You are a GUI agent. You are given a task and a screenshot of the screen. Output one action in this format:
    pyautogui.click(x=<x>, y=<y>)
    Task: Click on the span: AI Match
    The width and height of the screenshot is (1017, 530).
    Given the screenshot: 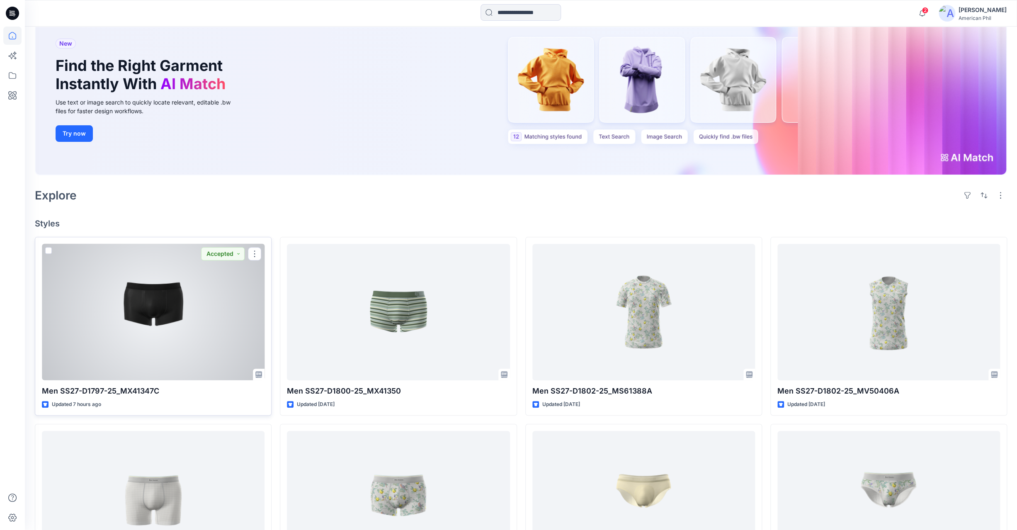 What is the action you would take?
    pyautogui.click(x=193, y=84)
    